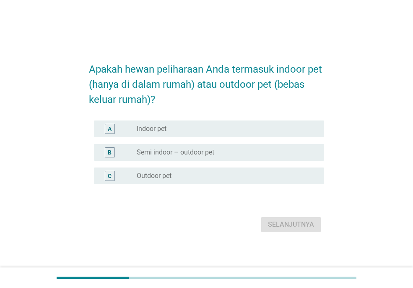  Describe the element at coordinates (110, 129) in the screenshot. I see `div: A` at that location.